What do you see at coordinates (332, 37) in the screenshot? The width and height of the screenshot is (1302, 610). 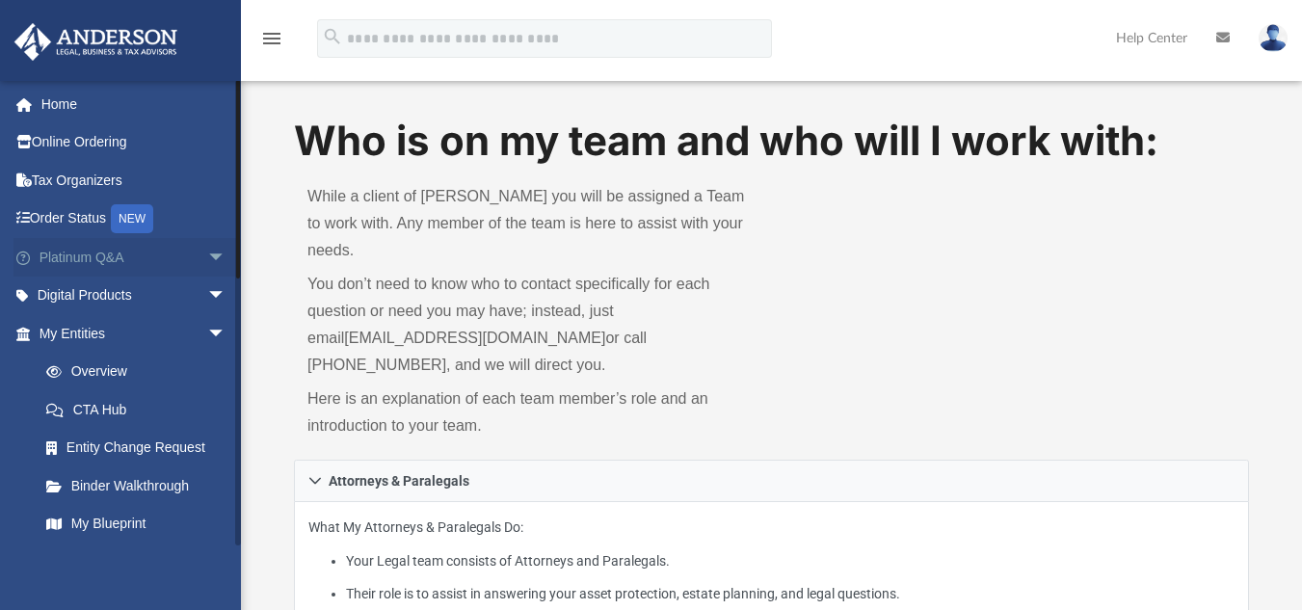 I see `i: search` at bounding box center [332, 37].